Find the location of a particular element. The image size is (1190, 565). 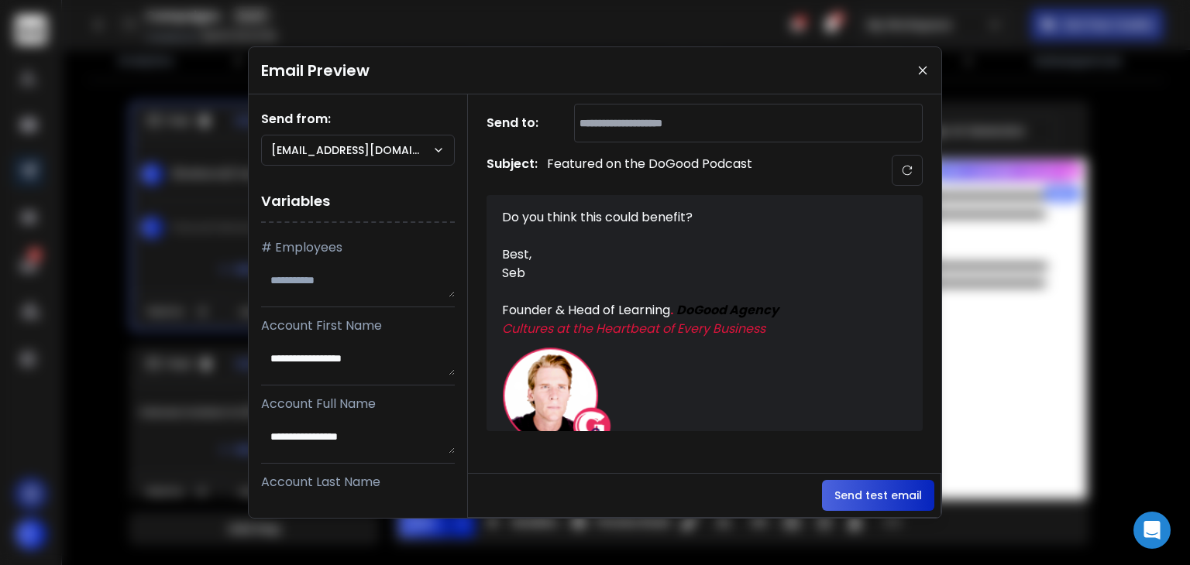

button: Send test email is located at coordinates (878, 496).